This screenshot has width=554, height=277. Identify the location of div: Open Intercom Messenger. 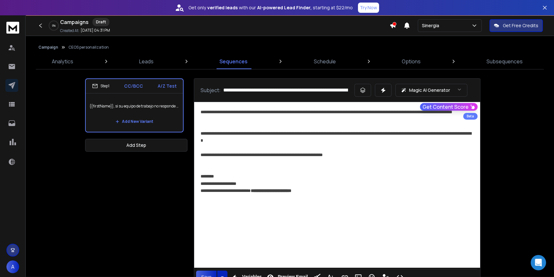
(539, 263).